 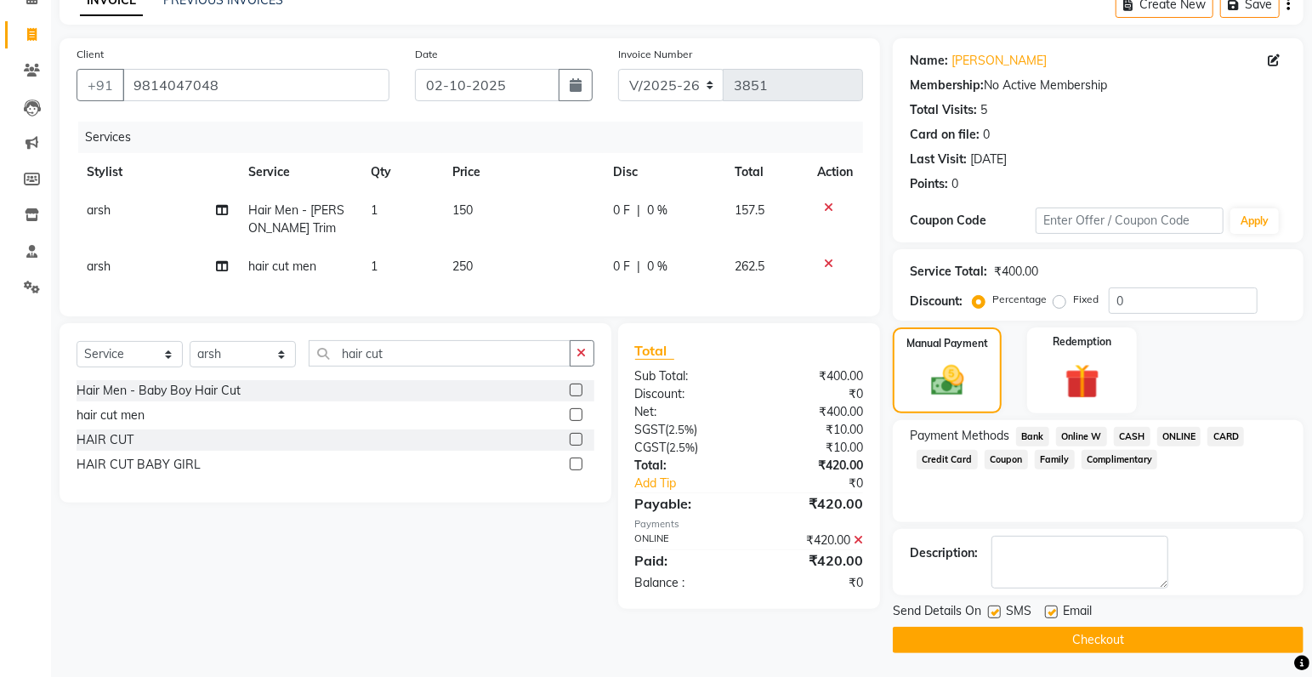 I want to click on span: Send Details On, so click(x=937, y=612).